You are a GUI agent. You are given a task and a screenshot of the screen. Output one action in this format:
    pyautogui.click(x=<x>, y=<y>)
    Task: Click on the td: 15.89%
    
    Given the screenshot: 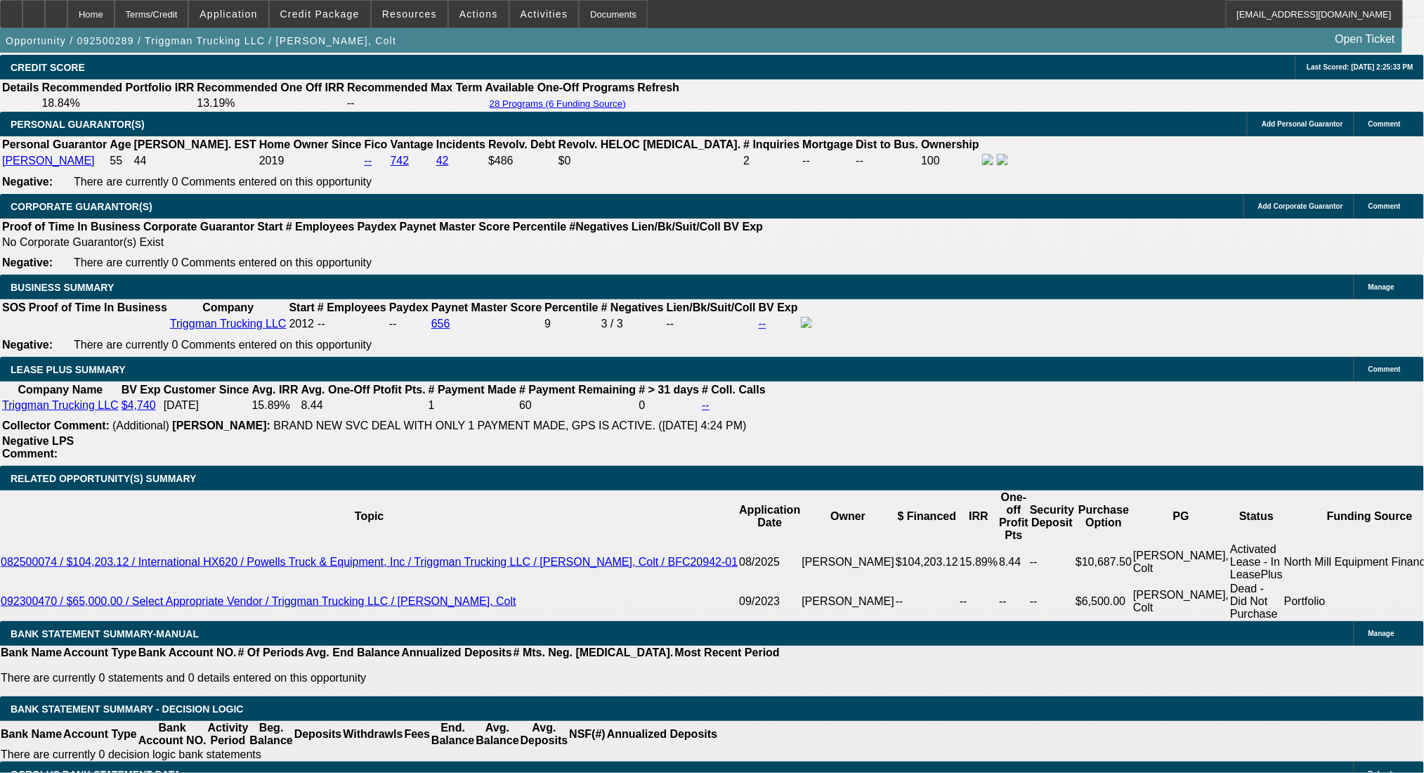 What is the action you would take?
    pyautogui.click(x=275, y=405)
    